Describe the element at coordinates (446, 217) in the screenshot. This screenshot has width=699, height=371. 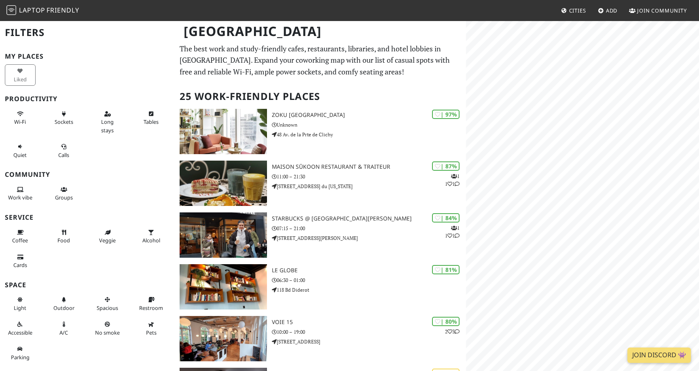
I see `div: | 84%` at that location.